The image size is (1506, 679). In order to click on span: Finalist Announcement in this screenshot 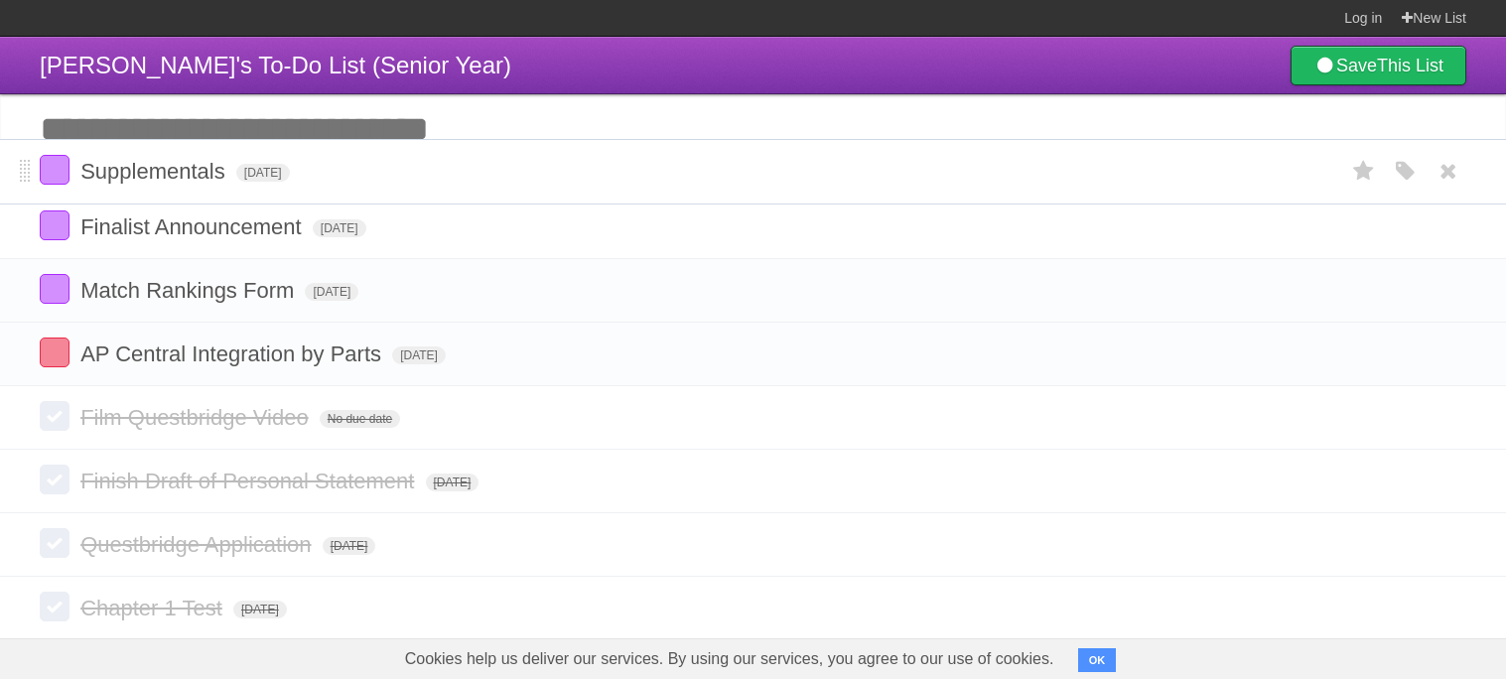, I will do `click(194, 226)`.